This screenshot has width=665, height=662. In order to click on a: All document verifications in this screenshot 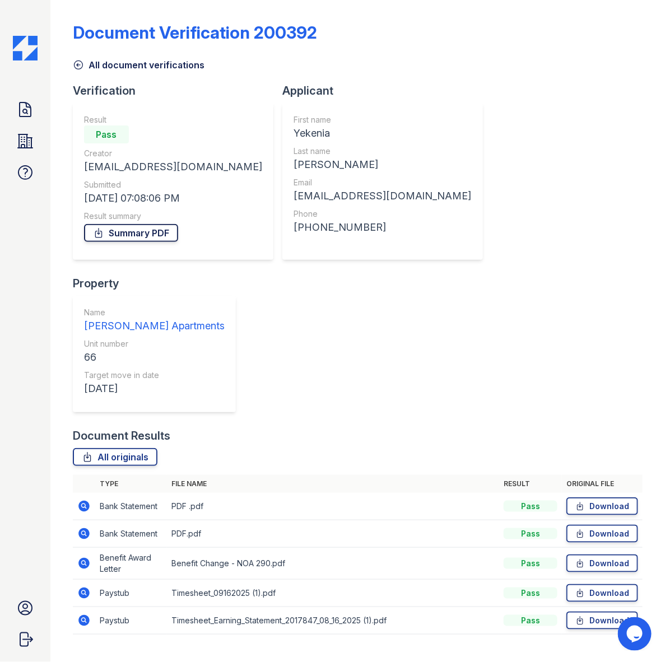, I will do `click(138, 65)`.